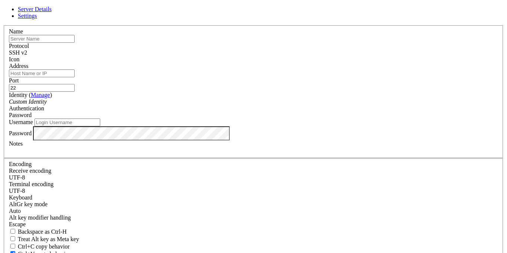  I want to click on input: Ctrl+C copy behavior, so click(13, 246).